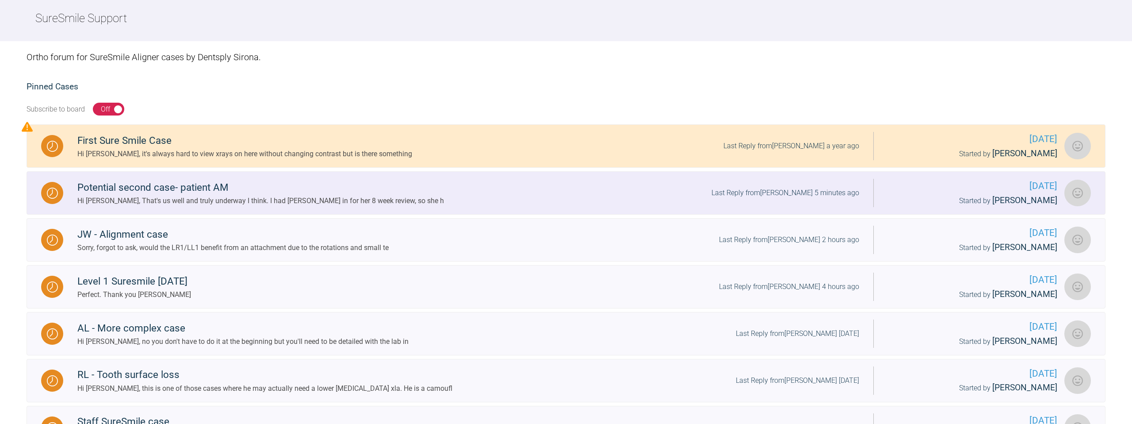  What do you see at coordinates (1078, 193) in the screenshot?
I see `img: Chris Pritchard` at bounding box center [1078, 193].